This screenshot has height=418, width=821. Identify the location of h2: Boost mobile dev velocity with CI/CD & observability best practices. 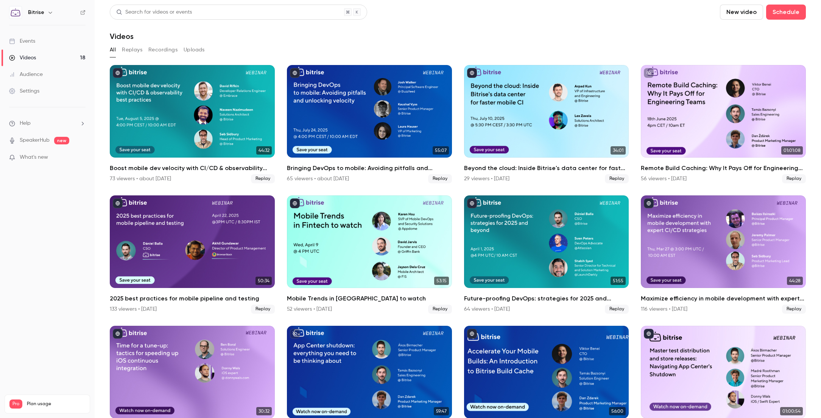
(192, 168).